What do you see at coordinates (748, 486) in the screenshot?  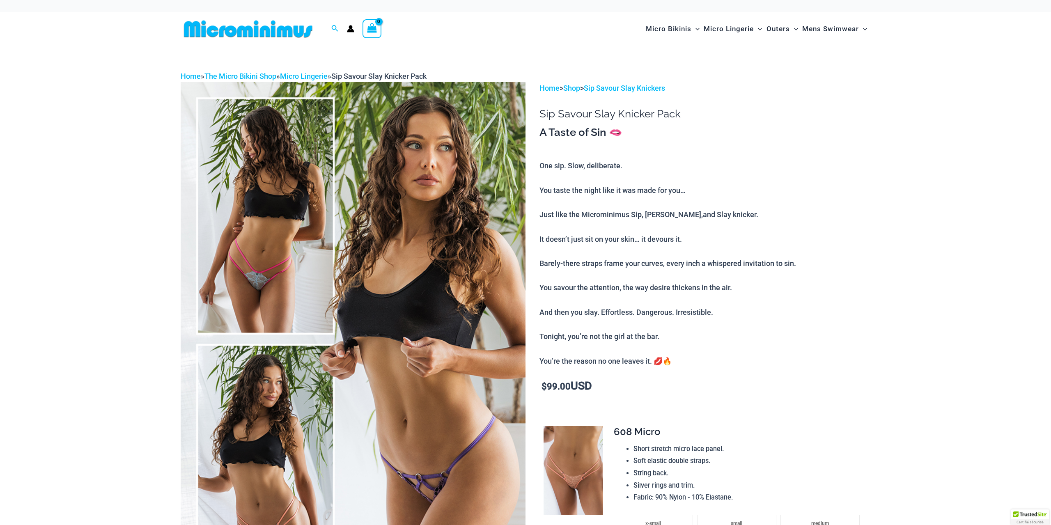 I see `li: Silver rings and trim.` at bounding box center [748, 486].